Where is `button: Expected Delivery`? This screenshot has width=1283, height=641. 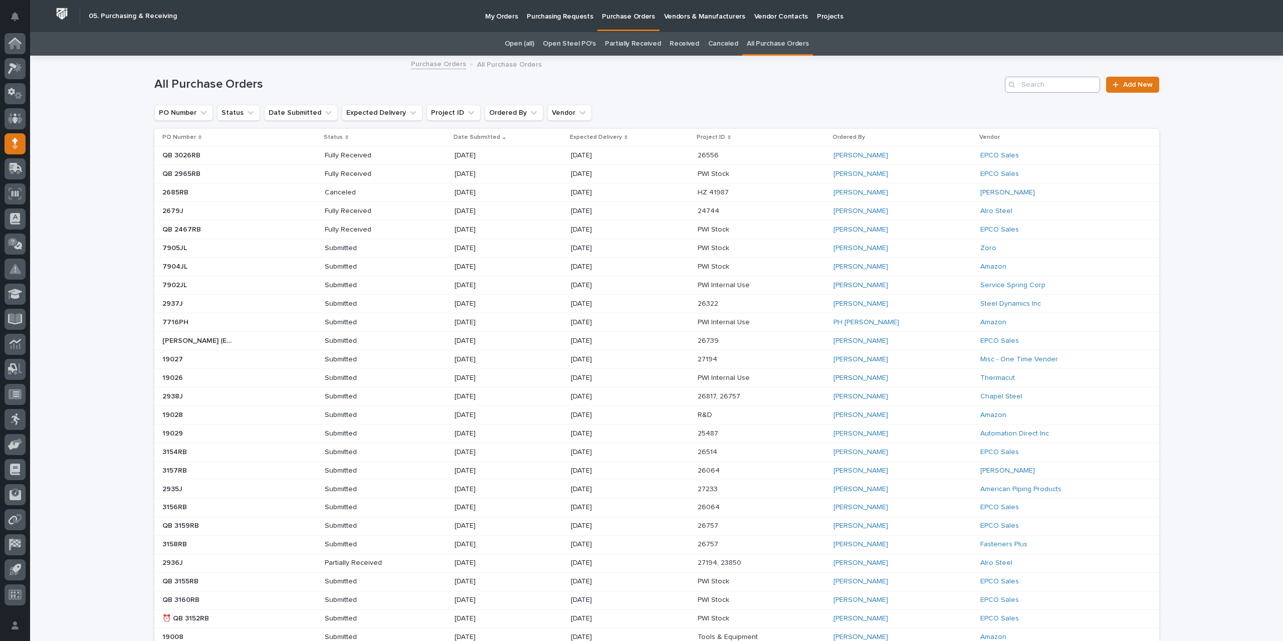 button: Expected Delivery is located at coordinates (382, 113).